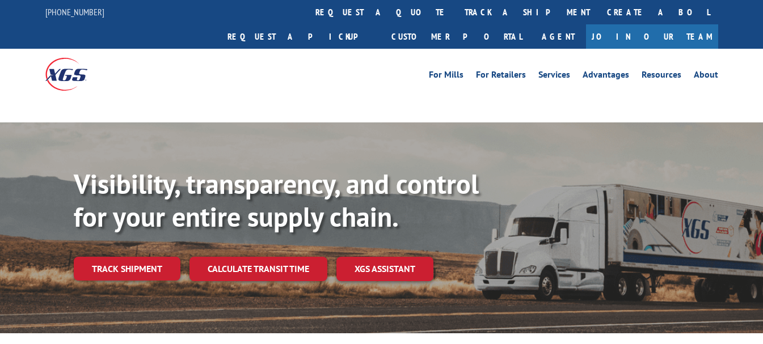 The height and width of the screenshot is (344, 763). Describe the element at coordinates (127, 269) in the screenshot. I see `a: Track shipment` at that location.